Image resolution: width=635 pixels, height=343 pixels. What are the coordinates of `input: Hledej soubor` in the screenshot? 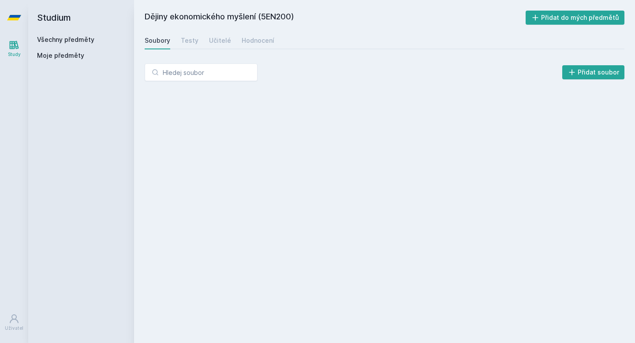 It's located at (201, 72).